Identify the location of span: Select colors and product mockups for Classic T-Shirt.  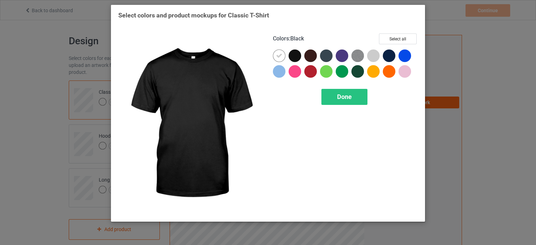
(194, 15).